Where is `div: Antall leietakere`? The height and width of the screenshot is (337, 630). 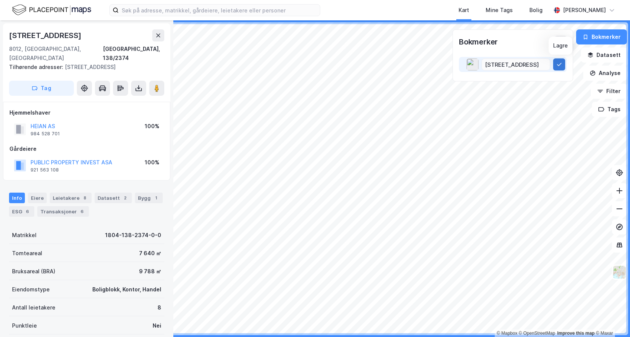
div: Antall leietakere is located at coordinates (34, 307).